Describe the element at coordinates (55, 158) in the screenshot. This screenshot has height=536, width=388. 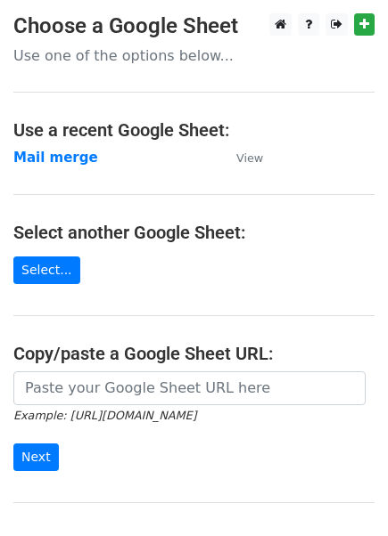
I see `strong: Mail merge` at that location.